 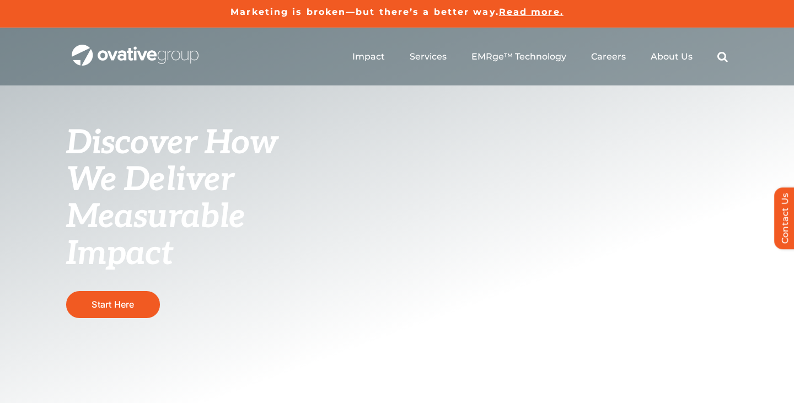 I want to click on a: Impact, so click(x=368, y=57).